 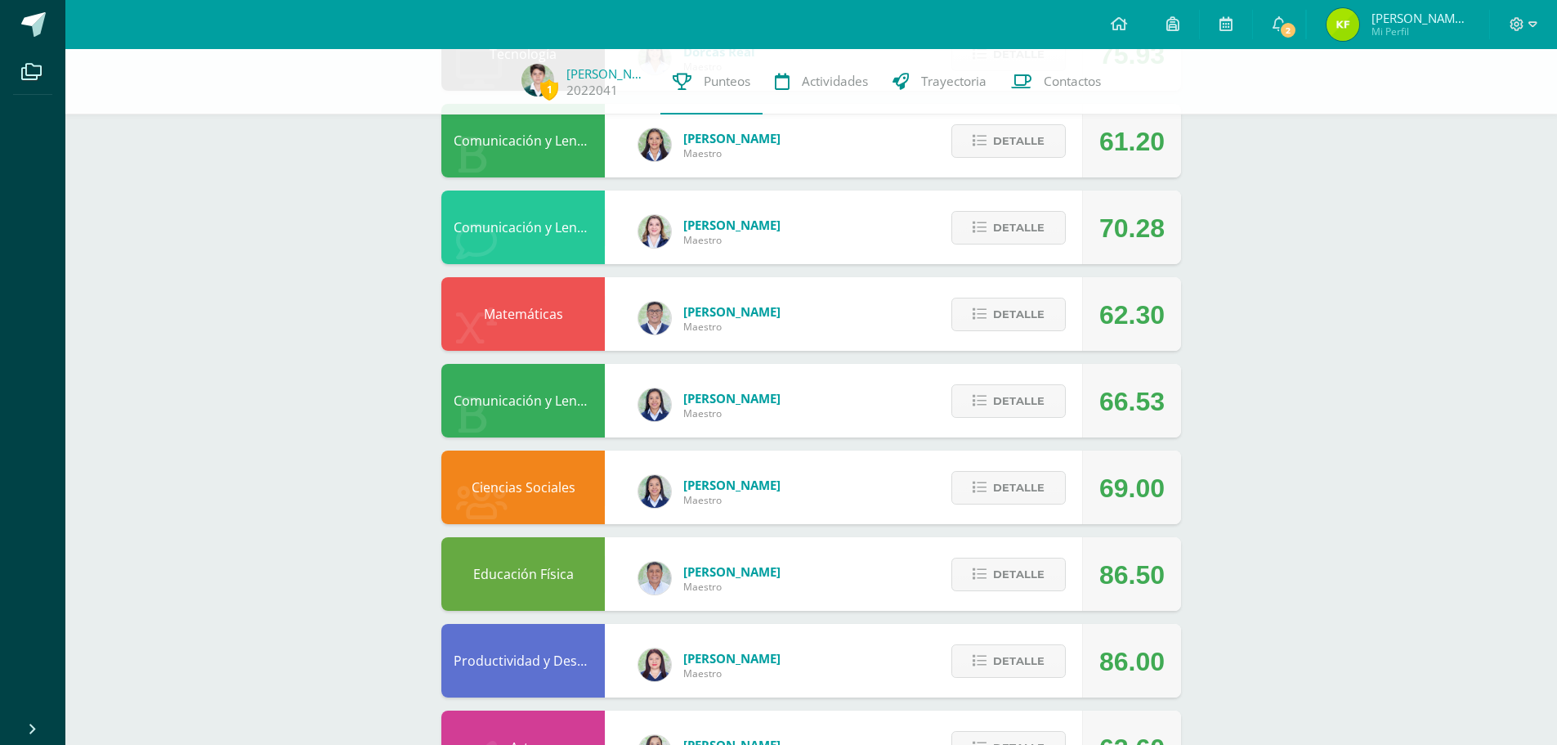 I want to click on div: 69.00, so click(x=1132, y=488).